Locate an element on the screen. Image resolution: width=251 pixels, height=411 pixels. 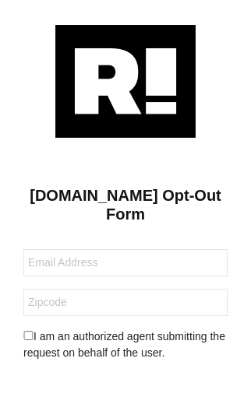
input: Email Address is located at coordinates (125, 262).